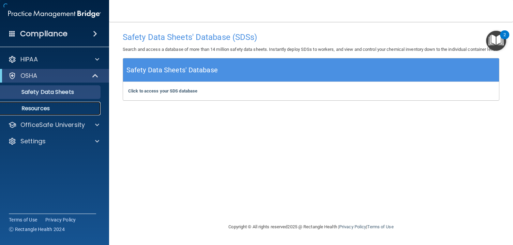  Describe the element at coordinates (54, 76) in the screenshot. I see `a: OSHA` at that location.